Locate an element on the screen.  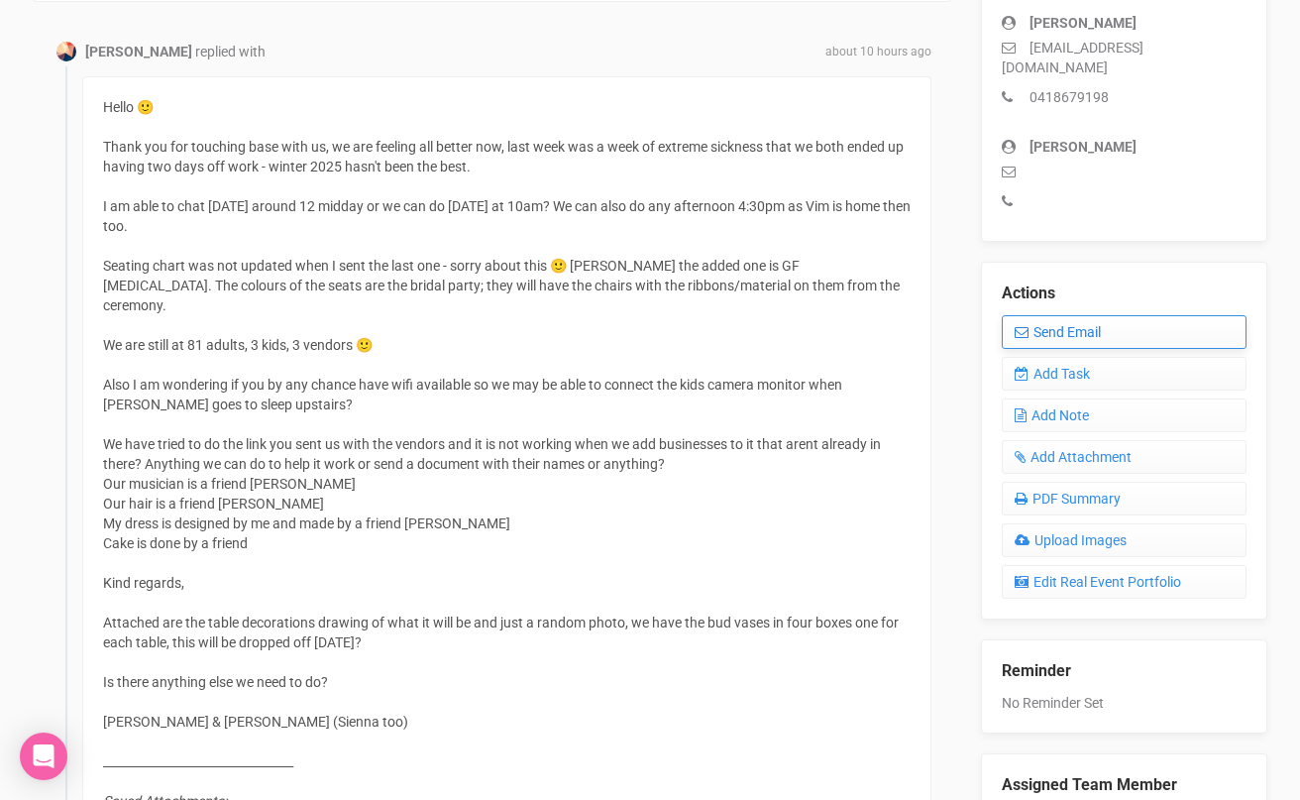
a: Add Note is located at coordinates (1124, 415).